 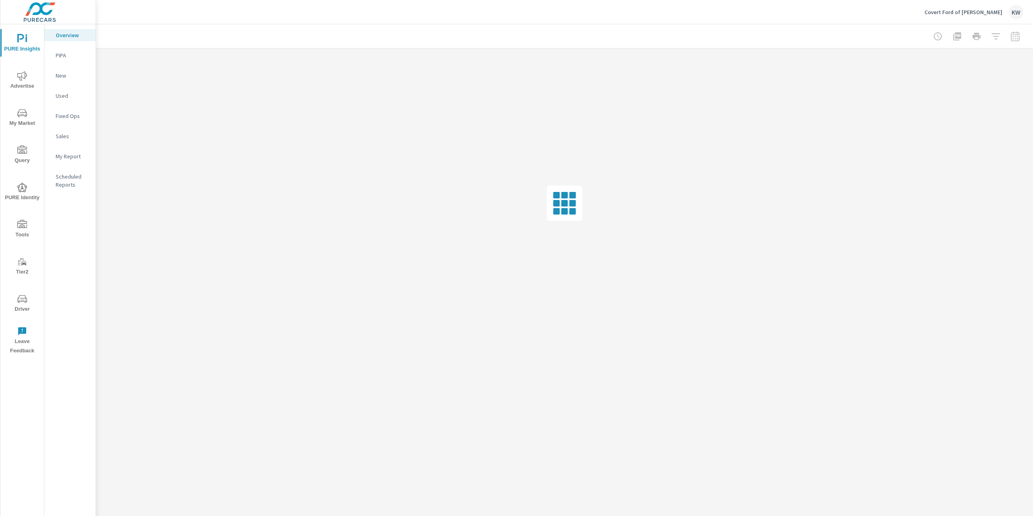 What do you see at coordinates (22, 192) in the screenshot?
I see `span: PURE Identity` at bounding box center [22, 192].